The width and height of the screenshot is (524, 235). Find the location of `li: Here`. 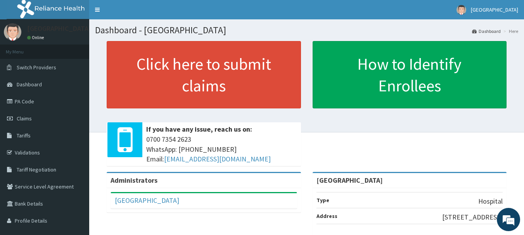

li: Here is located at coordinates (510, 31).